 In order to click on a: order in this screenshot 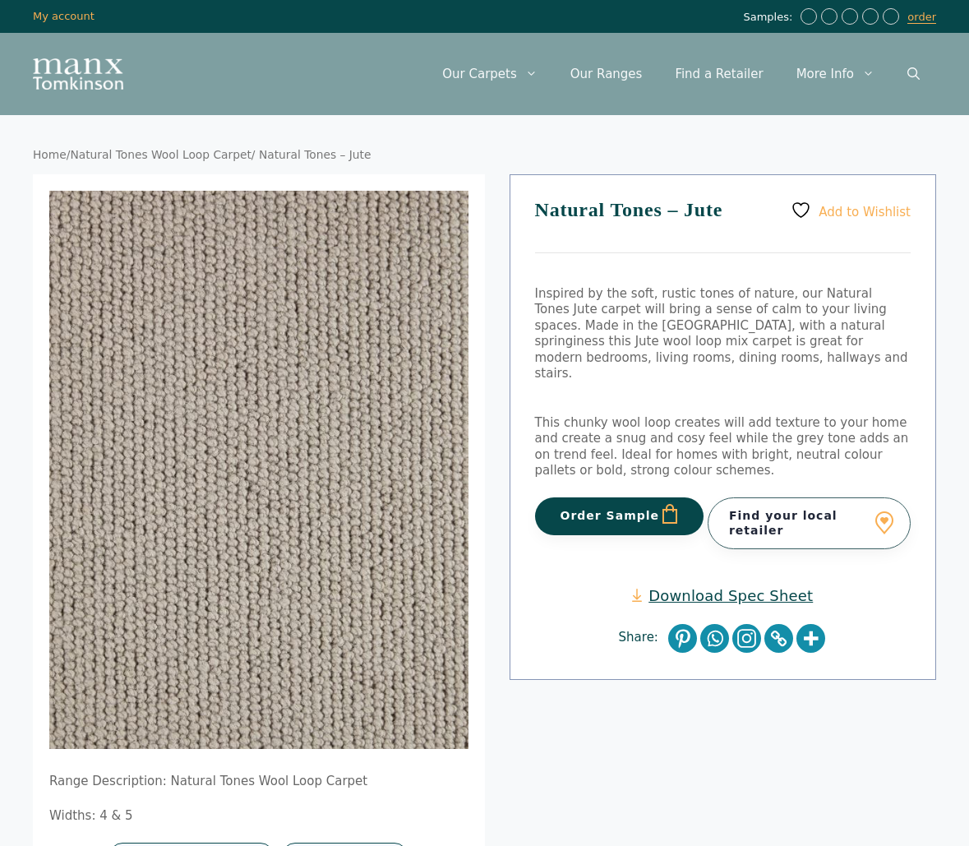, I will do `click(922, 17)`.